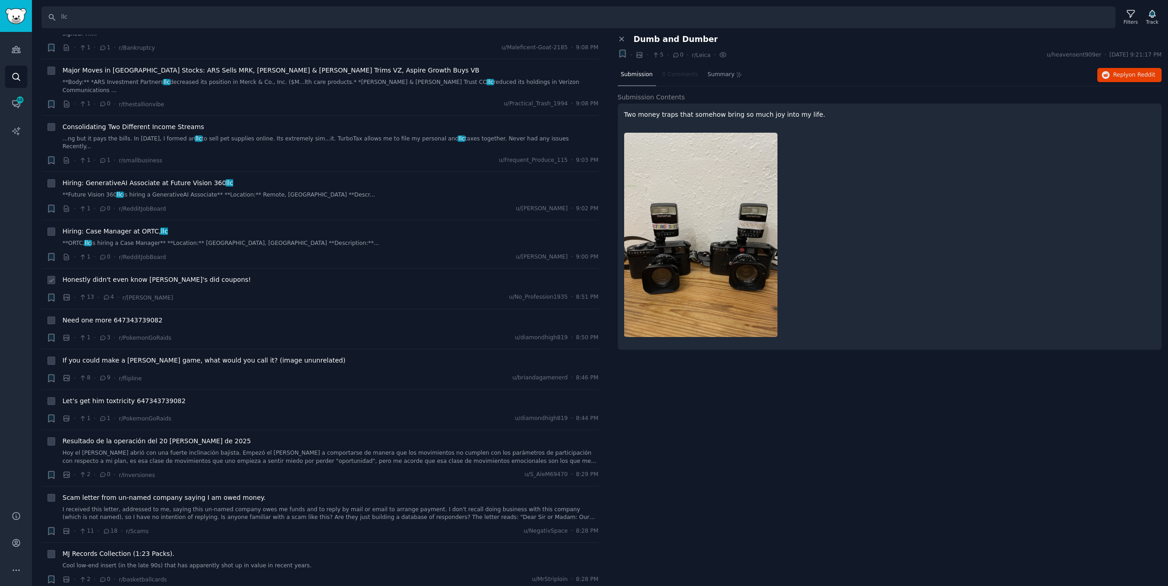  I want to click on span: 9:02 PM, so click(587, 209).